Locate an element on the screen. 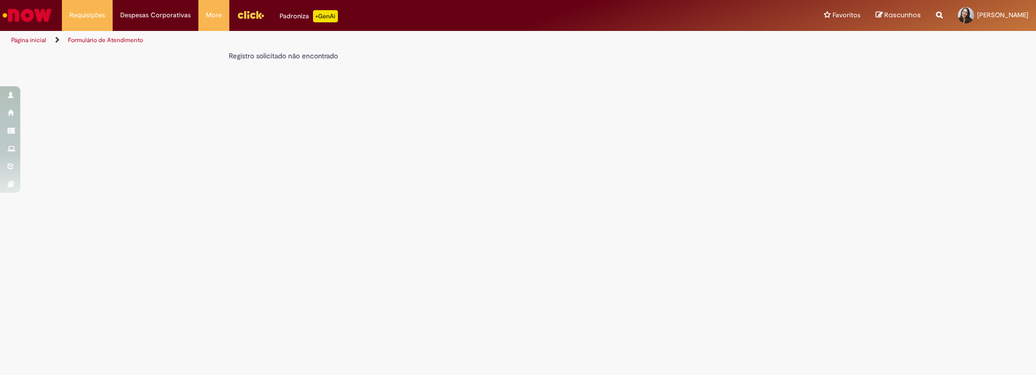 The image size is (1036, 375). span: Favoritos is located at coordinates (846, 15).